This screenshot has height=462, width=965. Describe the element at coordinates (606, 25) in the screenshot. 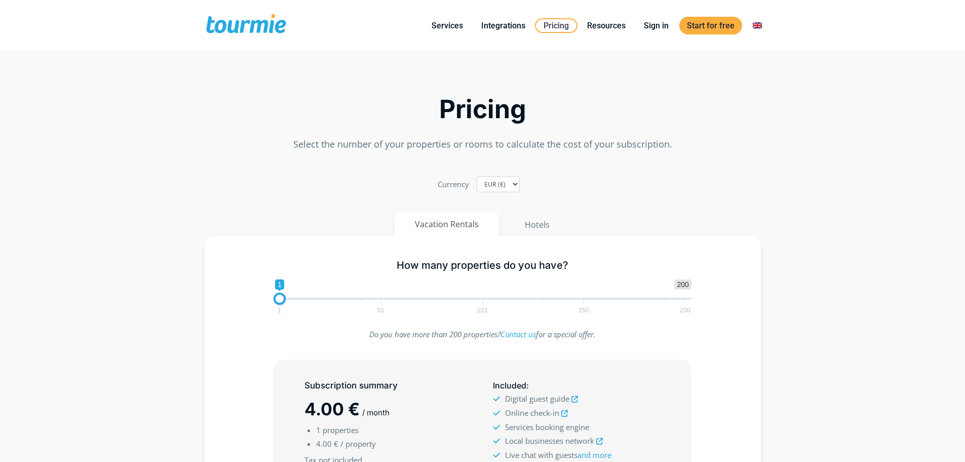

I see `a: Resources` at that location.